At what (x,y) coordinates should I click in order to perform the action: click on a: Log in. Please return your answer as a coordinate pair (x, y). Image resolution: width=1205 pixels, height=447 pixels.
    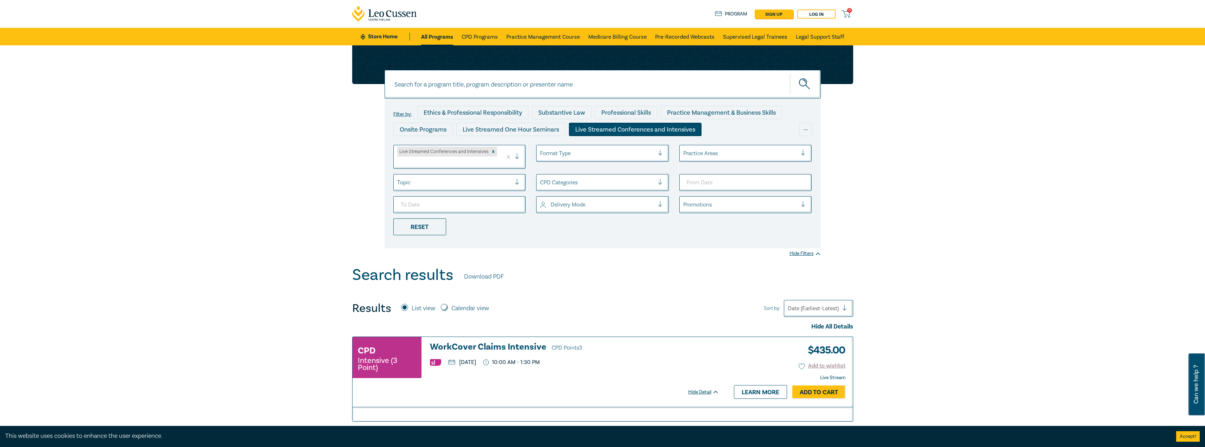
    Looking at the image, I should click on (816, 14).